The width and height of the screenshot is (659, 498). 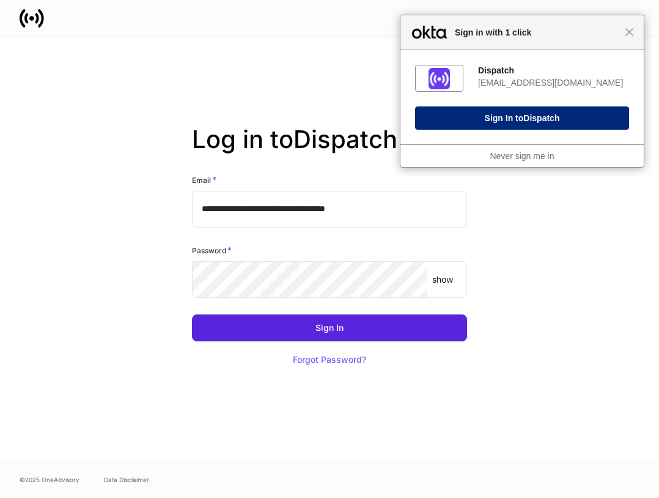 What do you see at coordinates (212, 250) in the screenshot?
I see `h6: Password` at bounding box center [212, 250].